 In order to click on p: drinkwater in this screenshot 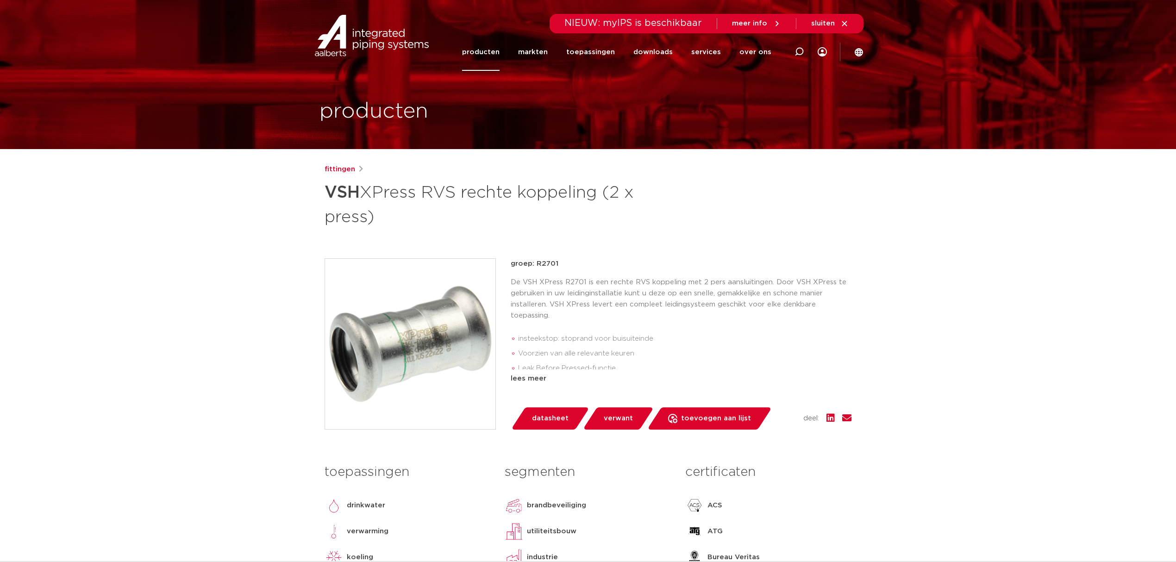, I will do `click(366, 505)`.